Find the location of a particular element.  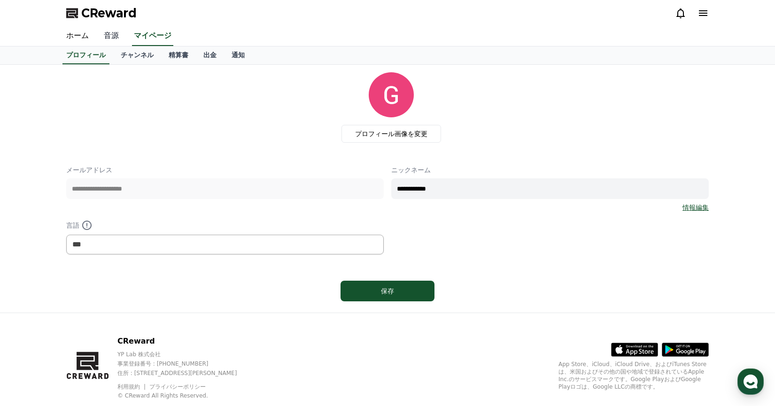

div: 保存 is located at coordinates (387, 291).